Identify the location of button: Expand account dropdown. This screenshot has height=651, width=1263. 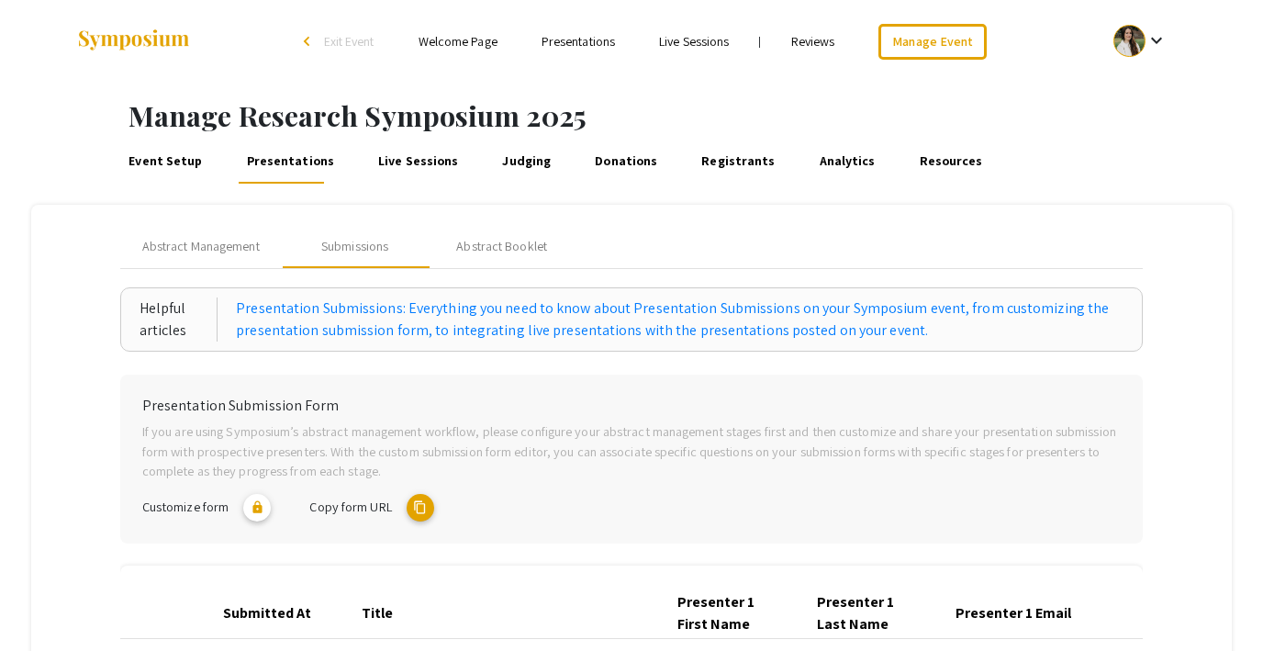
(1140, 40).